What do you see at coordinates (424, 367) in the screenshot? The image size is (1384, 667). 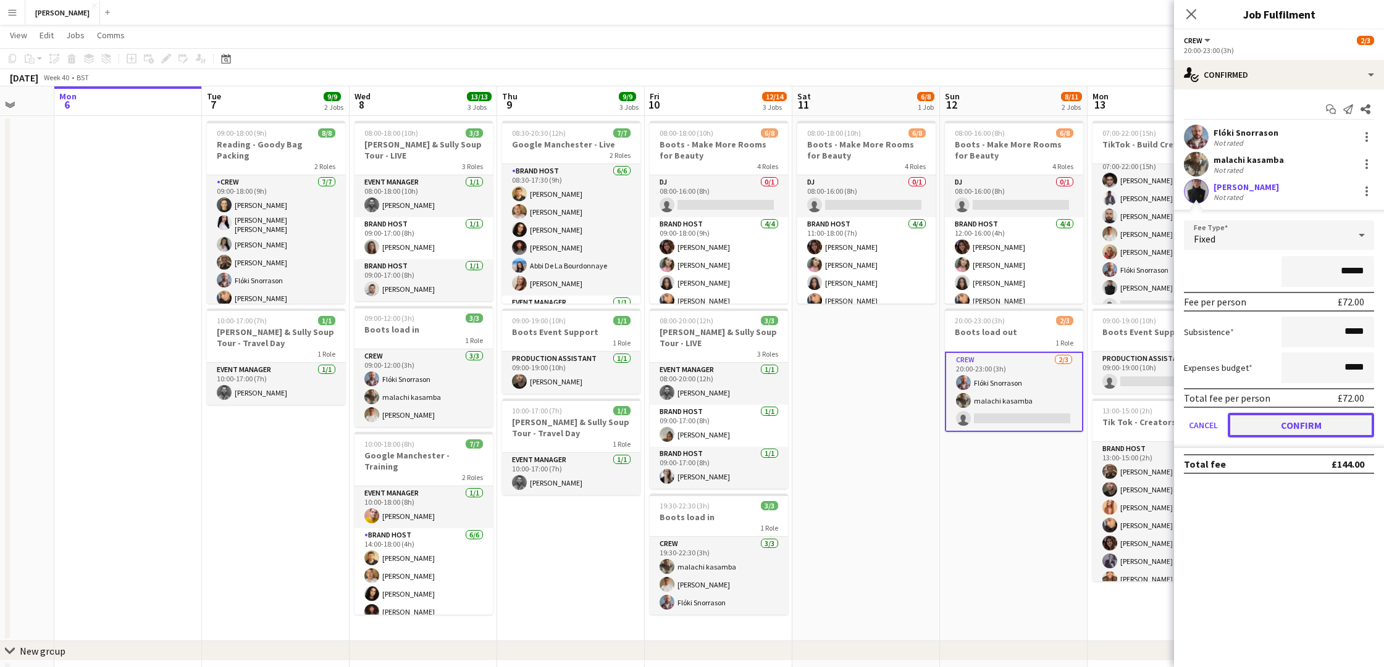 I see `div: 09:00-12:00 (3h)3/3Boots load in1 RoleCrew3/309:00-12:00 (3h)Flóki Snorrasonmalachi kasamba[PERSO...` at bounding box center [424, 367].